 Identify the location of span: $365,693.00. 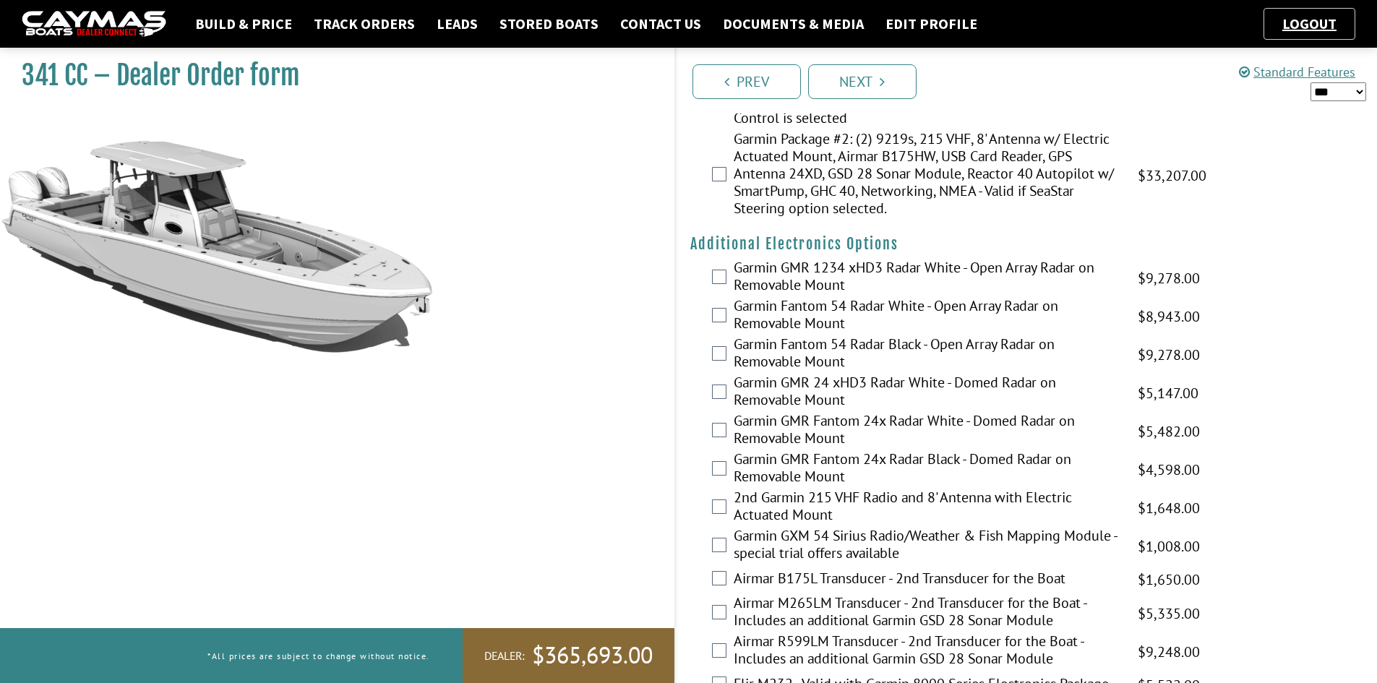
(592, 655).